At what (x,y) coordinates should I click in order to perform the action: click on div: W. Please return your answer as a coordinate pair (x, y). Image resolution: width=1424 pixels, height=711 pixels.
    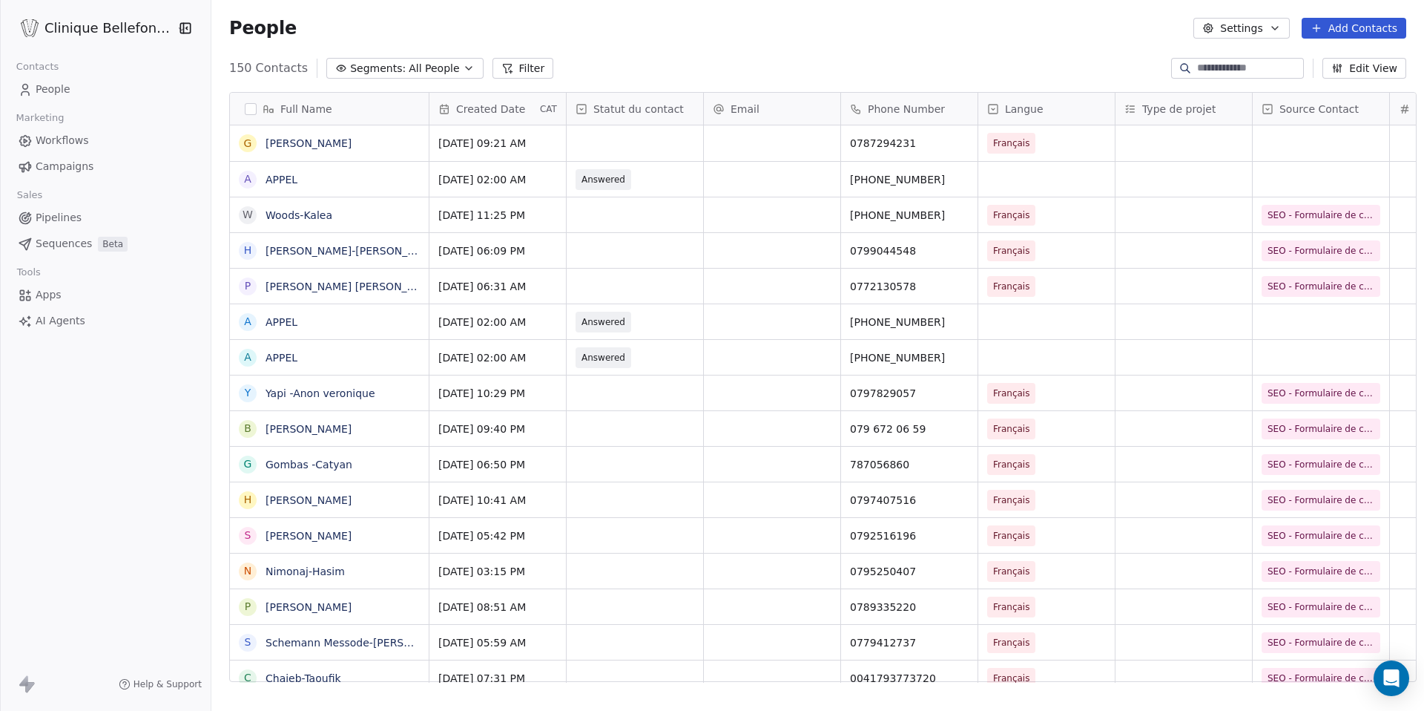
    Looking at the image, I should click on (248, 214).